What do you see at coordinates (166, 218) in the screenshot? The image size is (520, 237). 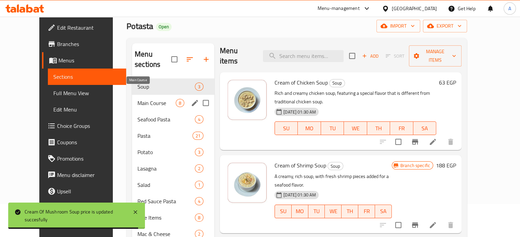 I see `span: Side Items` at bounding box center [166, 218].